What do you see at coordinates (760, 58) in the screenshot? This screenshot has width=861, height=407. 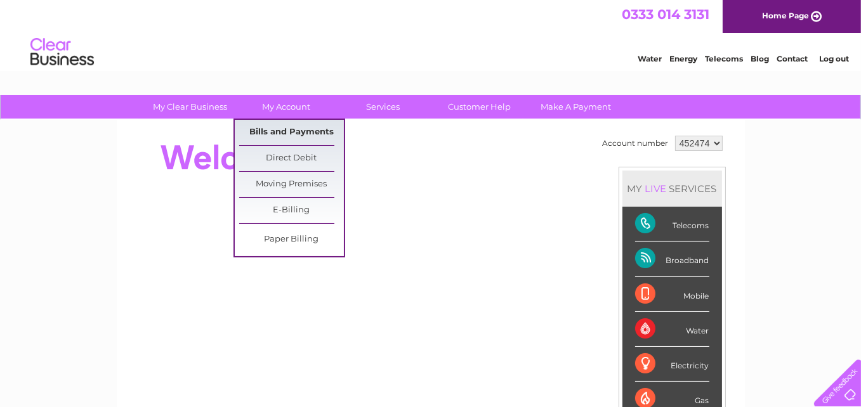 I see `a: Blog` at bounding box center [760, 58].